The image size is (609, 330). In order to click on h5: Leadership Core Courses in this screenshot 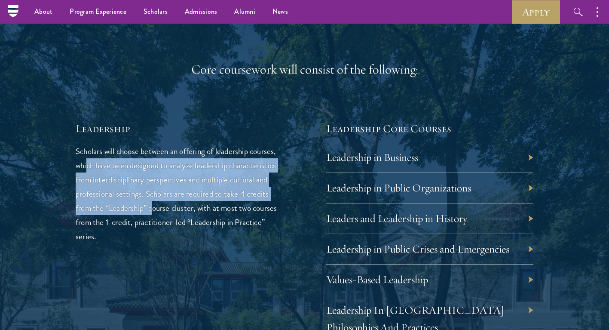, I will do `click(430, 129)`.